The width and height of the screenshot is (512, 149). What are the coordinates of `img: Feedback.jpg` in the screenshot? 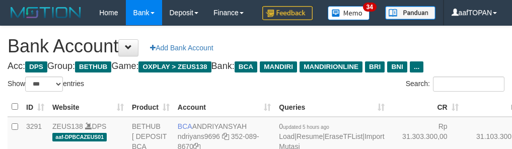 It's located at (288, 13).